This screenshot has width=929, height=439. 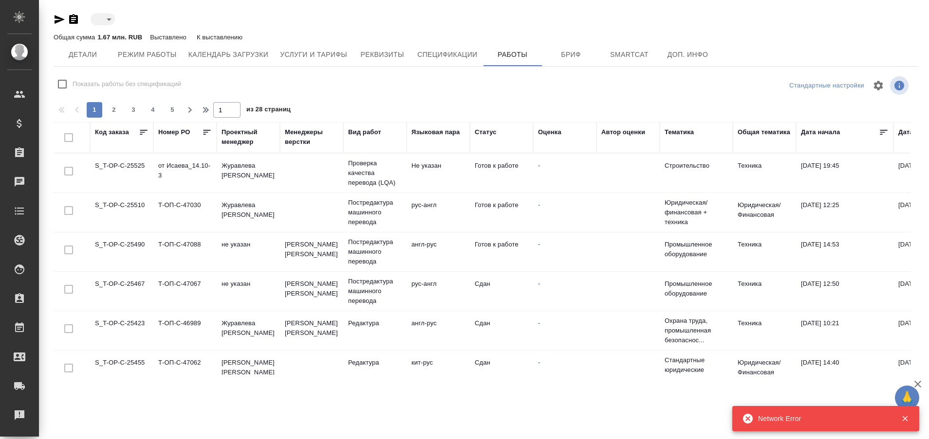 I want to click on td: S_T-OP-C-25455, so click(x=122, y=370).